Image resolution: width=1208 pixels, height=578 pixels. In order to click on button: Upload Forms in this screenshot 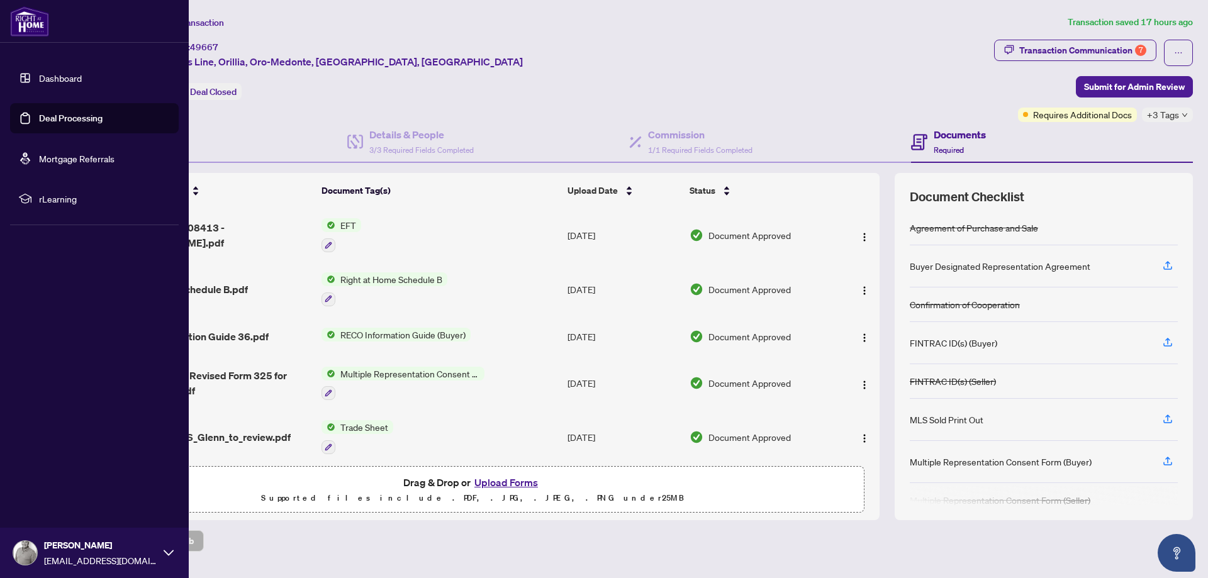, I will do `click(506, 483)`.